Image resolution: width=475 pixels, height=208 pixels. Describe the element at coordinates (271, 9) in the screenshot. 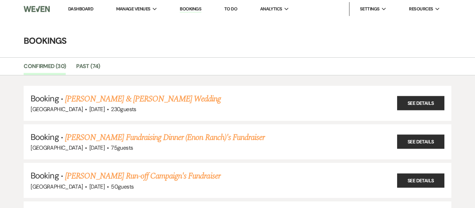

I see `span: Analytics` at that location.